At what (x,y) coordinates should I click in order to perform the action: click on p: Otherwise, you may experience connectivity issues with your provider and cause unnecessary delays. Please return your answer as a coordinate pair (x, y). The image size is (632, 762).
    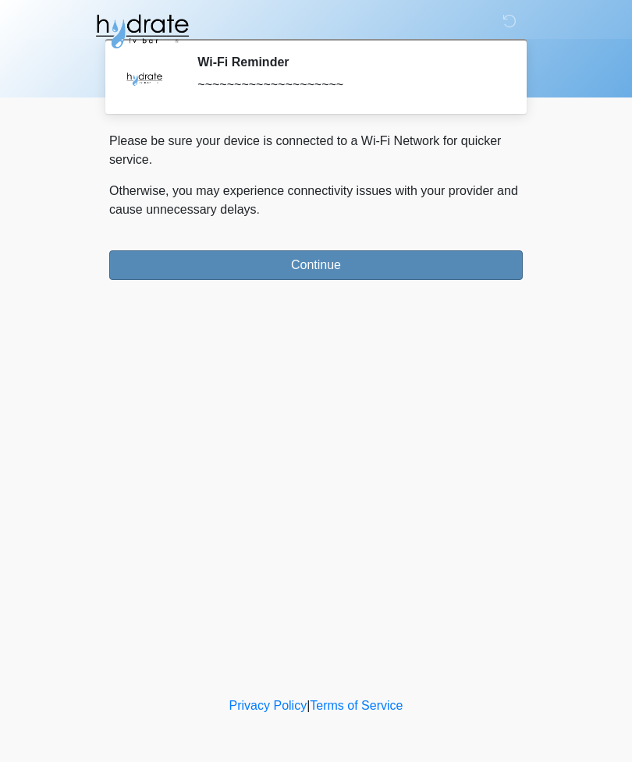
    Looking at the image, I should click on (316, 201).